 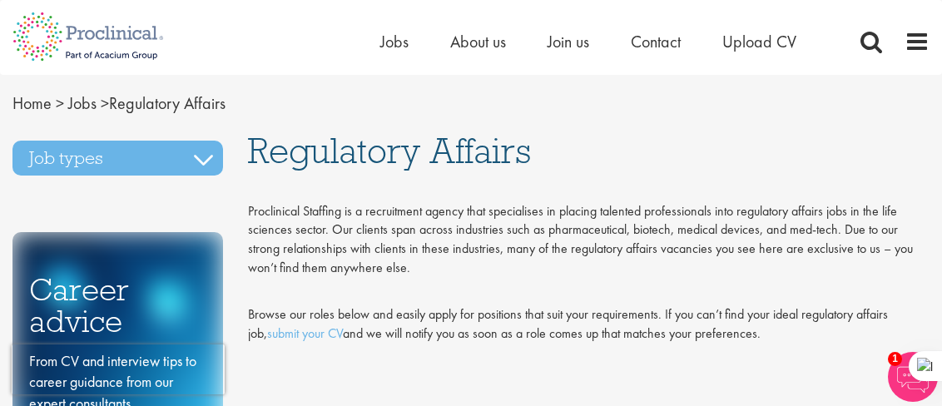 What do you see at coordinates (568, 42) in the screenshot?
I see `a: Join us` at bounding box center [568, 42].